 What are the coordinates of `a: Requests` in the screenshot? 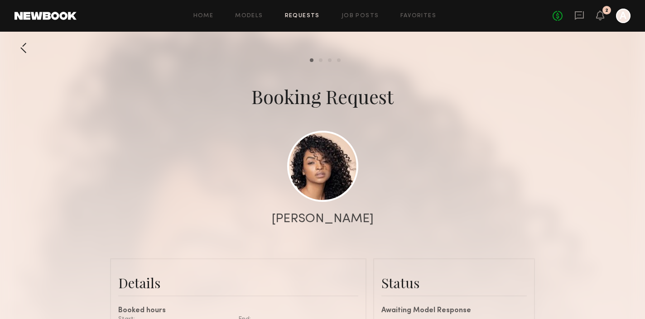 It's located at (302, 16).